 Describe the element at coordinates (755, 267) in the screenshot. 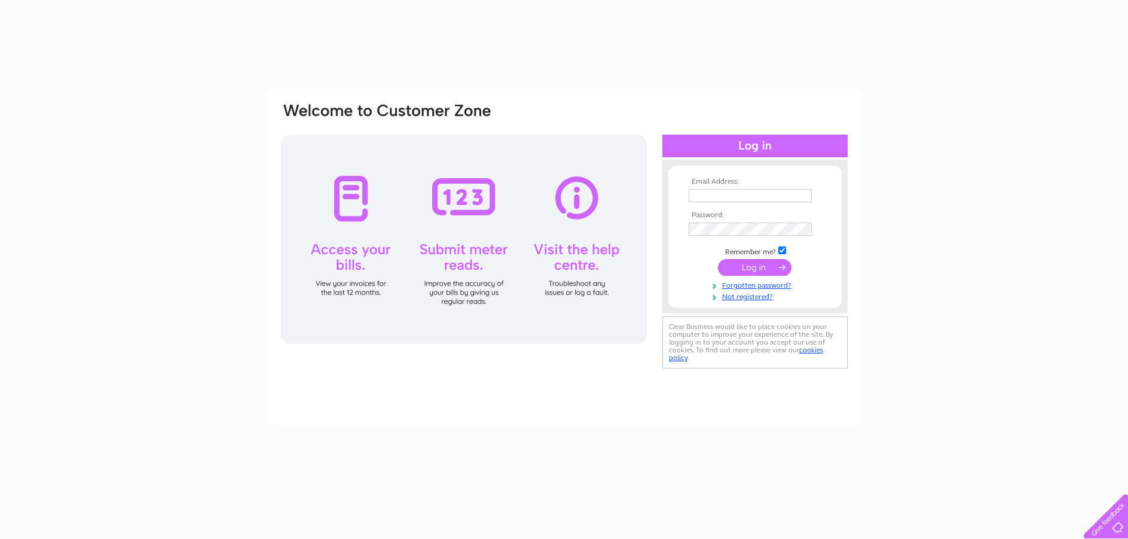

I see `input: Submit` at that location.